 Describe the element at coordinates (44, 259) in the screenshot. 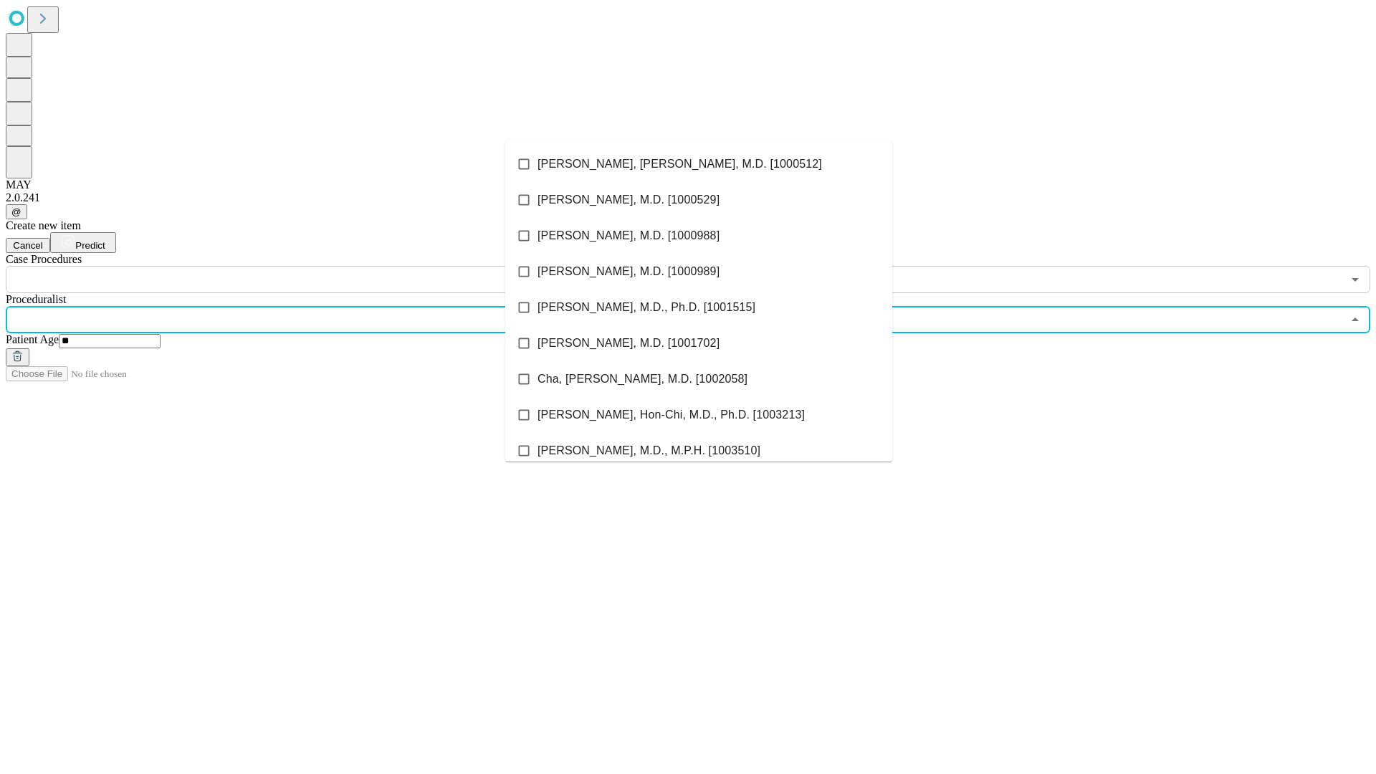

I see `span: Scheduled Procedure` at that location.